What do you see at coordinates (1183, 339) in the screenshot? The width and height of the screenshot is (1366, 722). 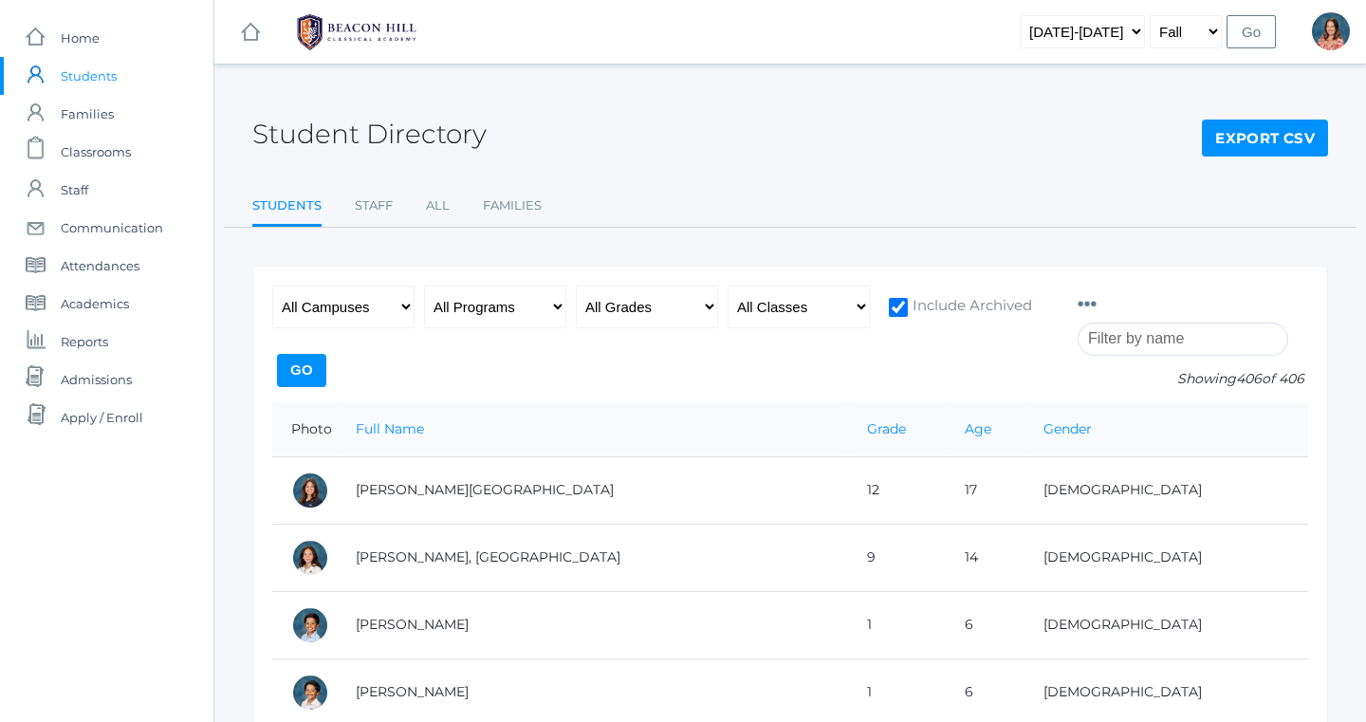 I see `input: Filter by name` at bounding box center [1183, 339].